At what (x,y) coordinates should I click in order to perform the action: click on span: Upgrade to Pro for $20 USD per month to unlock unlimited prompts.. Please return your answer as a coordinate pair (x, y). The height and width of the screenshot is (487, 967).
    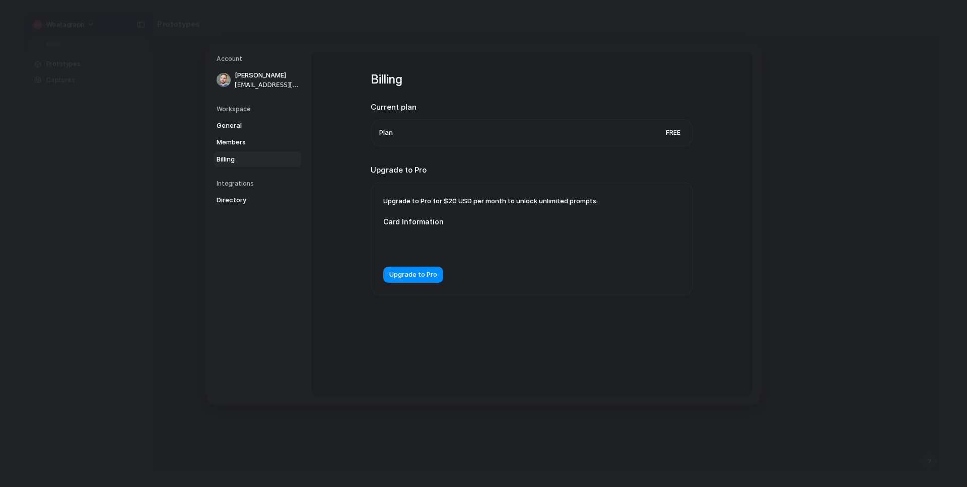
    Looking at the image, I should click on (490, 201).